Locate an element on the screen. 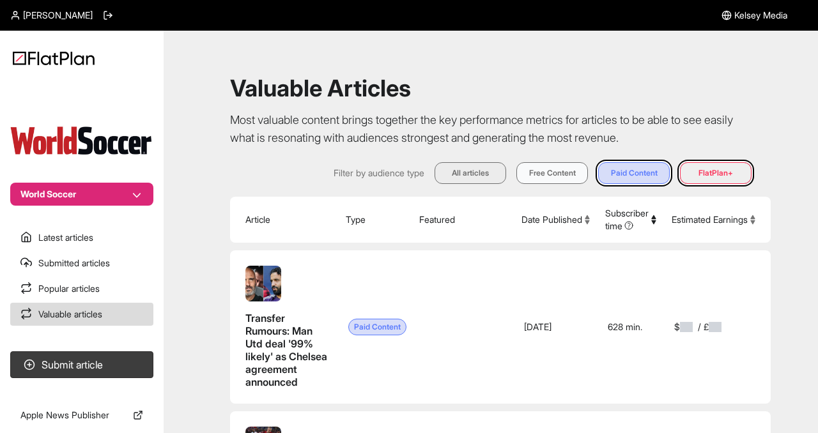 The image size is (818, 433). button: Free Content is located at coordinates (552, 173).